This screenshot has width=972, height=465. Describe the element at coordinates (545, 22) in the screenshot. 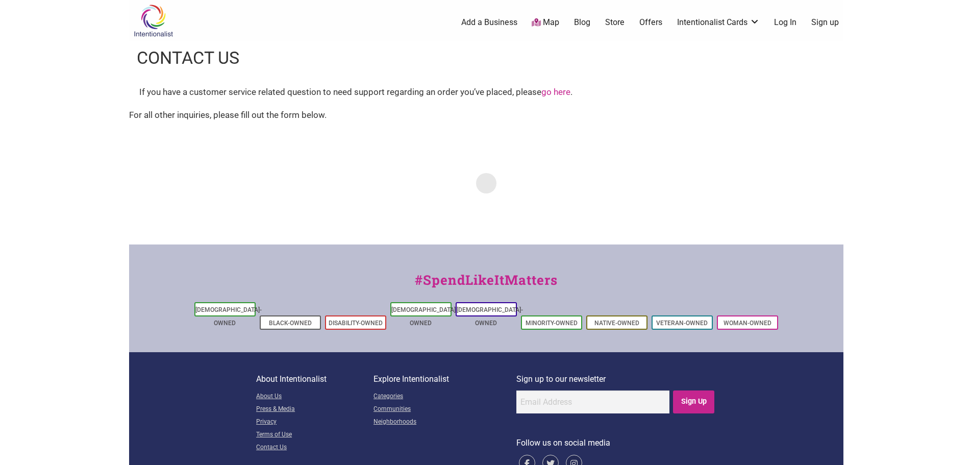

I see `a: Map` at that location.